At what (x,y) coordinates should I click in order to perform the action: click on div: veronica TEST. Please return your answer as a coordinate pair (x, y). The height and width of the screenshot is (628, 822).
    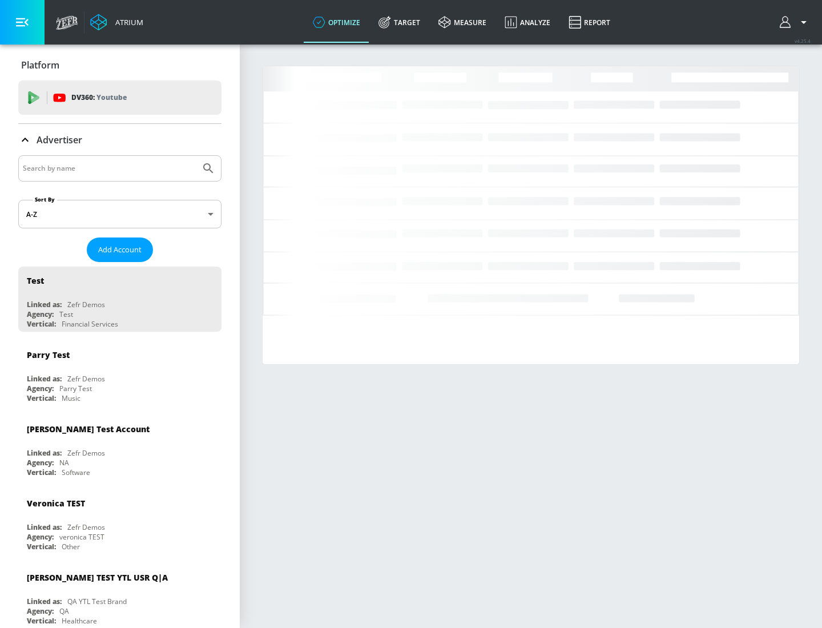
    Looking at the image, I should click on (82, 537).